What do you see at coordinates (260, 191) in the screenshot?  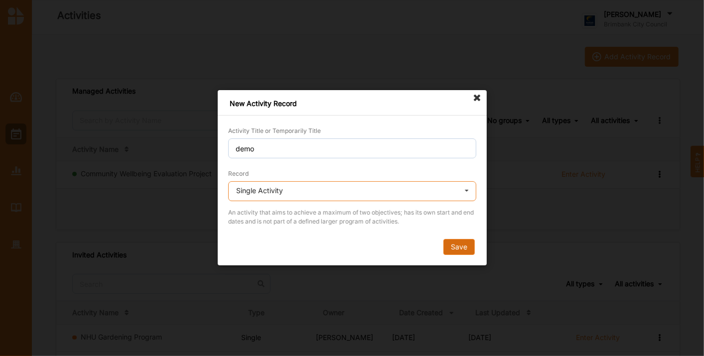 I see `div: Single Activity` at bounding box center [260, 191].